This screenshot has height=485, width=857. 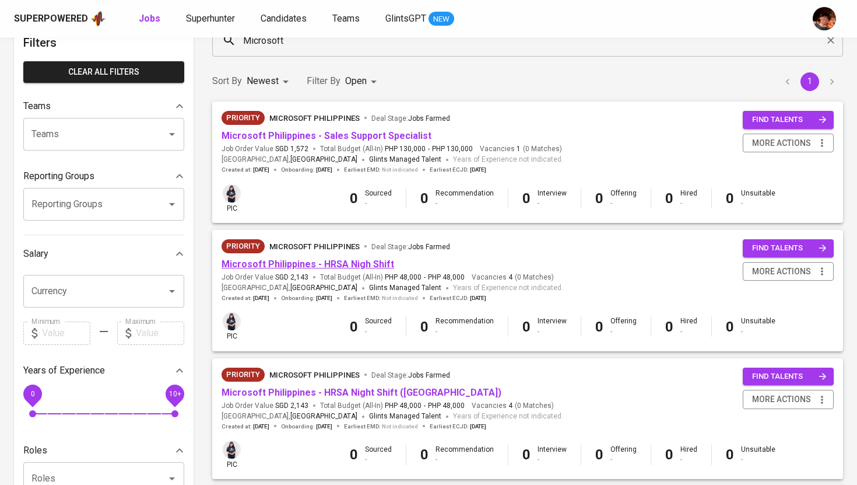 What do you see at coordinates (356, 80) in the screenshot?
I see `span: Open` at bounding box center [356, 80].